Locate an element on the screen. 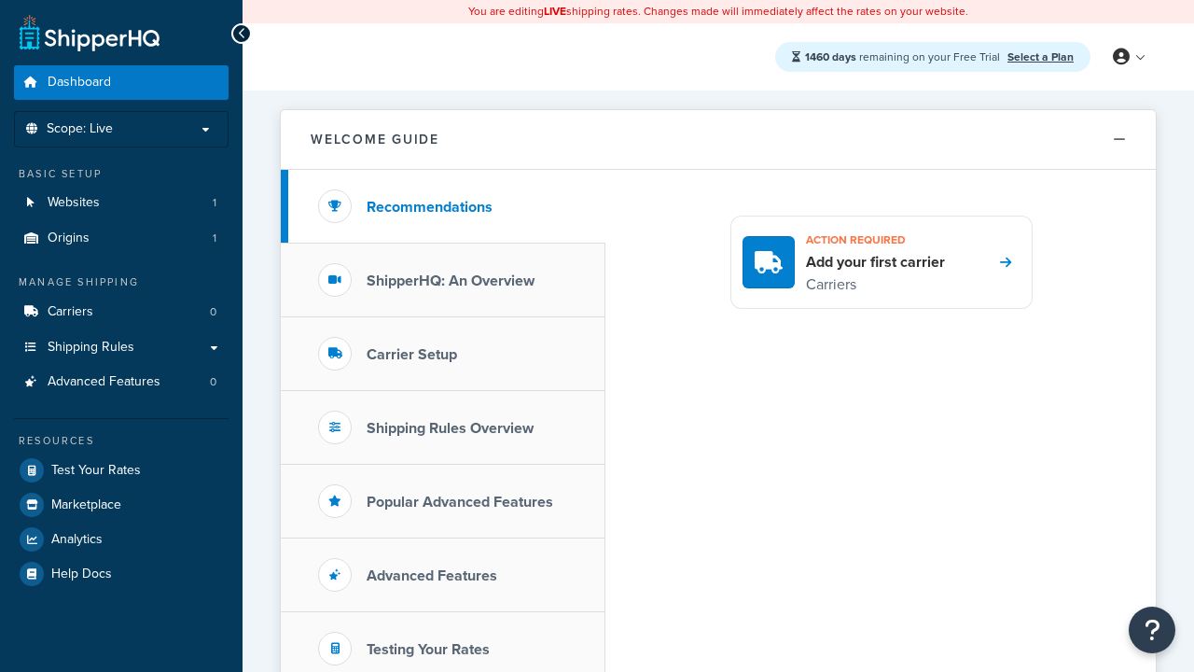 Image resolution: width=1194 pixels, height=672 pixels. h2: Welcome Guide is located at coordinates (375, 139).